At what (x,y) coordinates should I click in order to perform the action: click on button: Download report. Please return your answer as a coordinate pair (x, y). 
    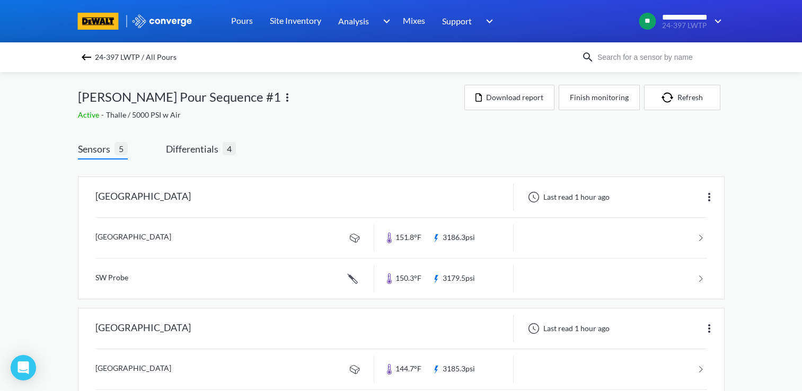
    Looking at the image, I should click on (510, 98).